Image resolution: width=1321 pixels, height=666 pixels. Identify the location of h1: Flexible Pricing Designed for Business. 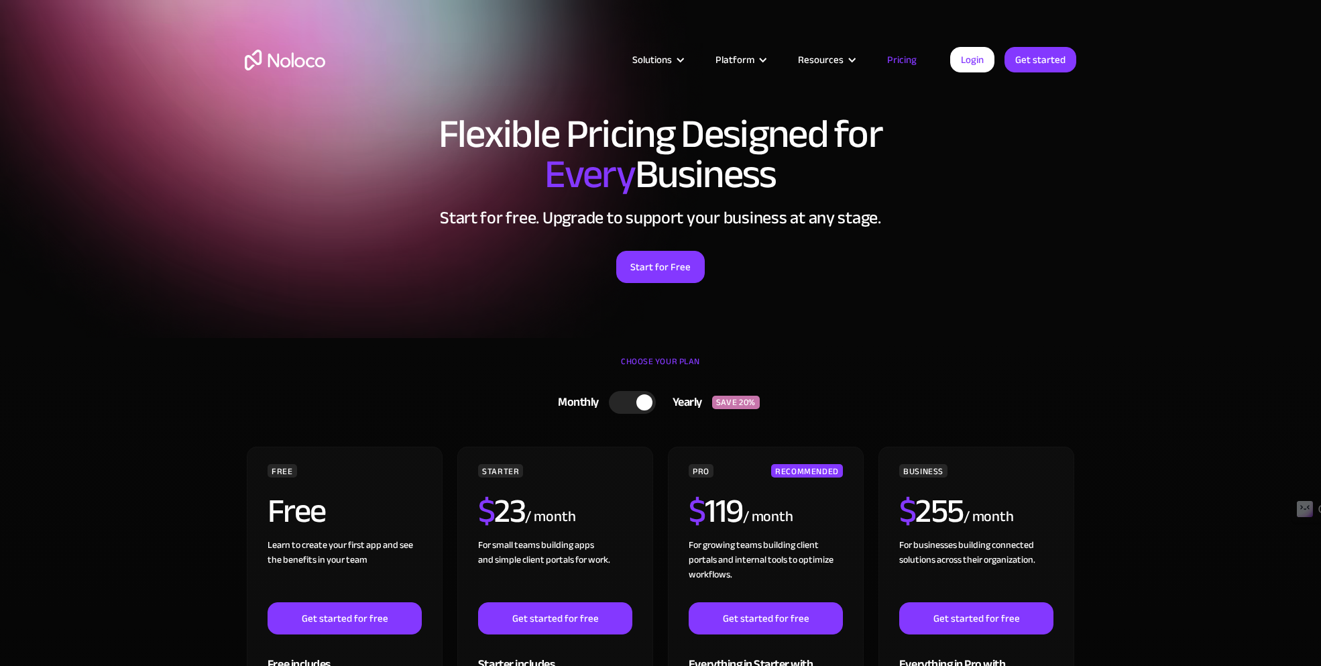
(660, 154).